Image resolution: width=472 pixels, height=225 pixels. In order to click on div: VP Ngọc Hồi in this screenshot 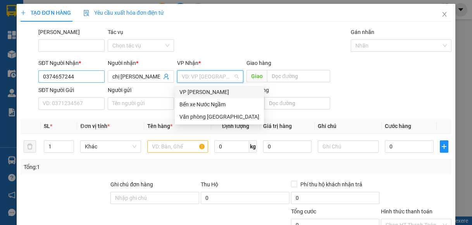, I will do `click(219, 92)`.